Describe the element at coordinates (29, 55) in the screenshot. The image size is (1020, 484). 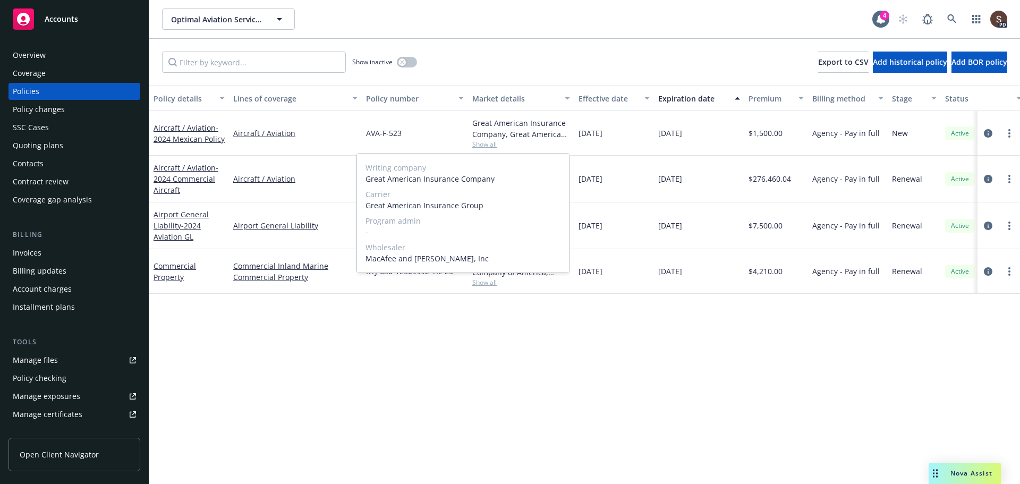
I see `div: Overview` at that location.